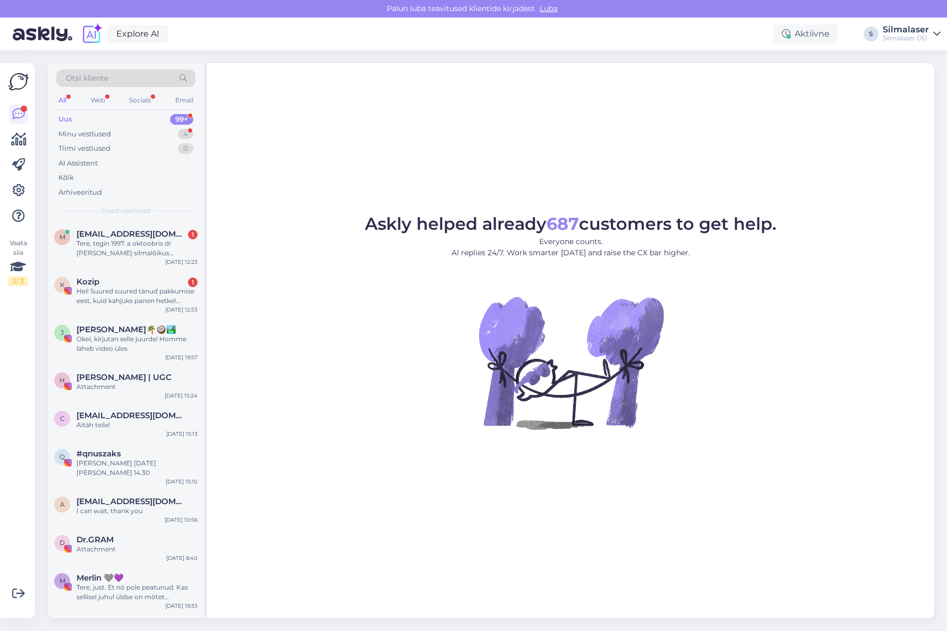 This screenshot has width=947, height=631. I want to click on span: mairipaiste77@gmail.com, so click(132, 234).